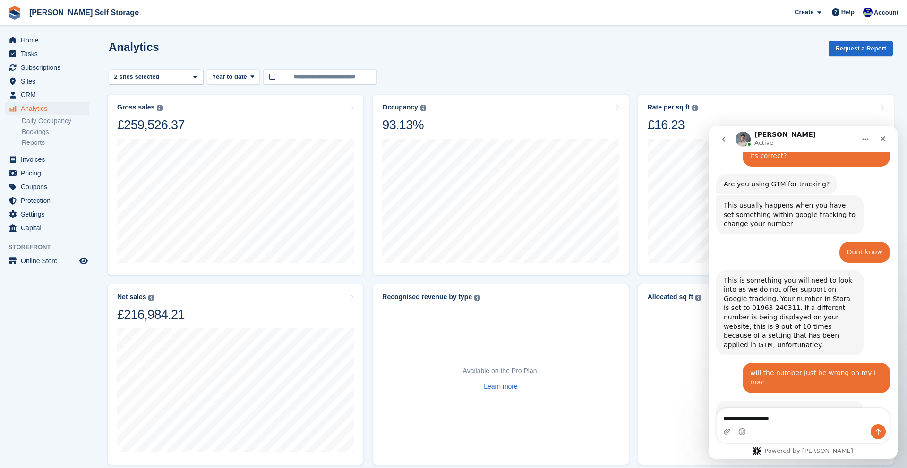 The width and height of the screenshot is (907, 468). I want to click on span: Subscriptions, so click(49, 68).